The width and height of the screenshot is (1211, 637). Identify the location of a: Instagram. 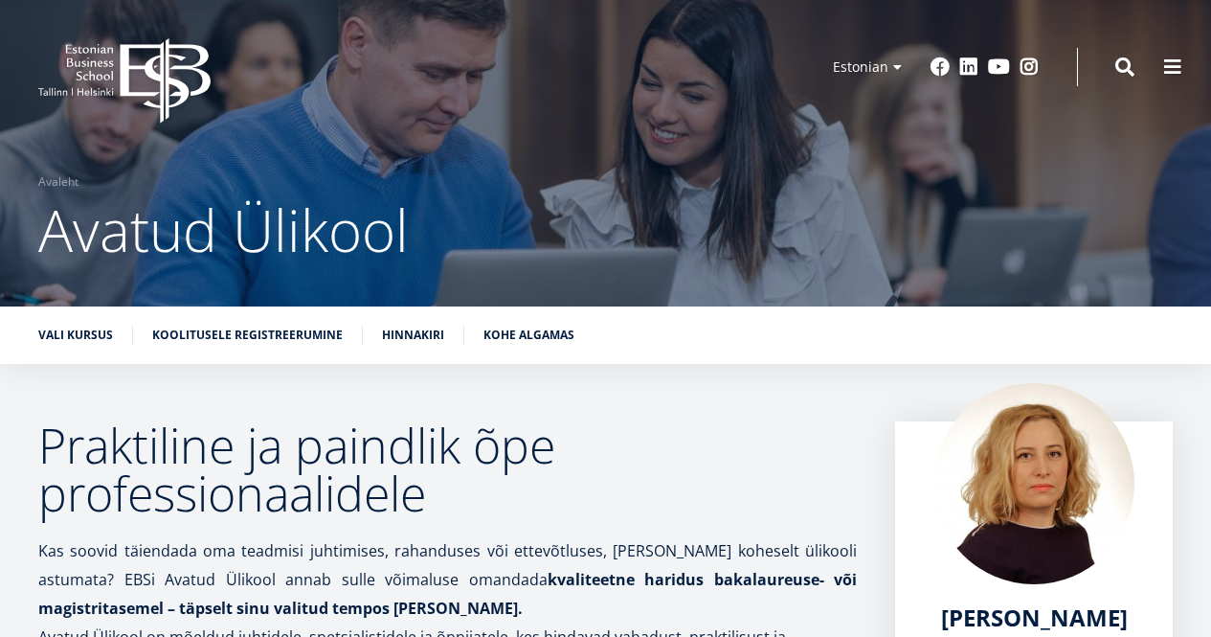
(1029, 67).